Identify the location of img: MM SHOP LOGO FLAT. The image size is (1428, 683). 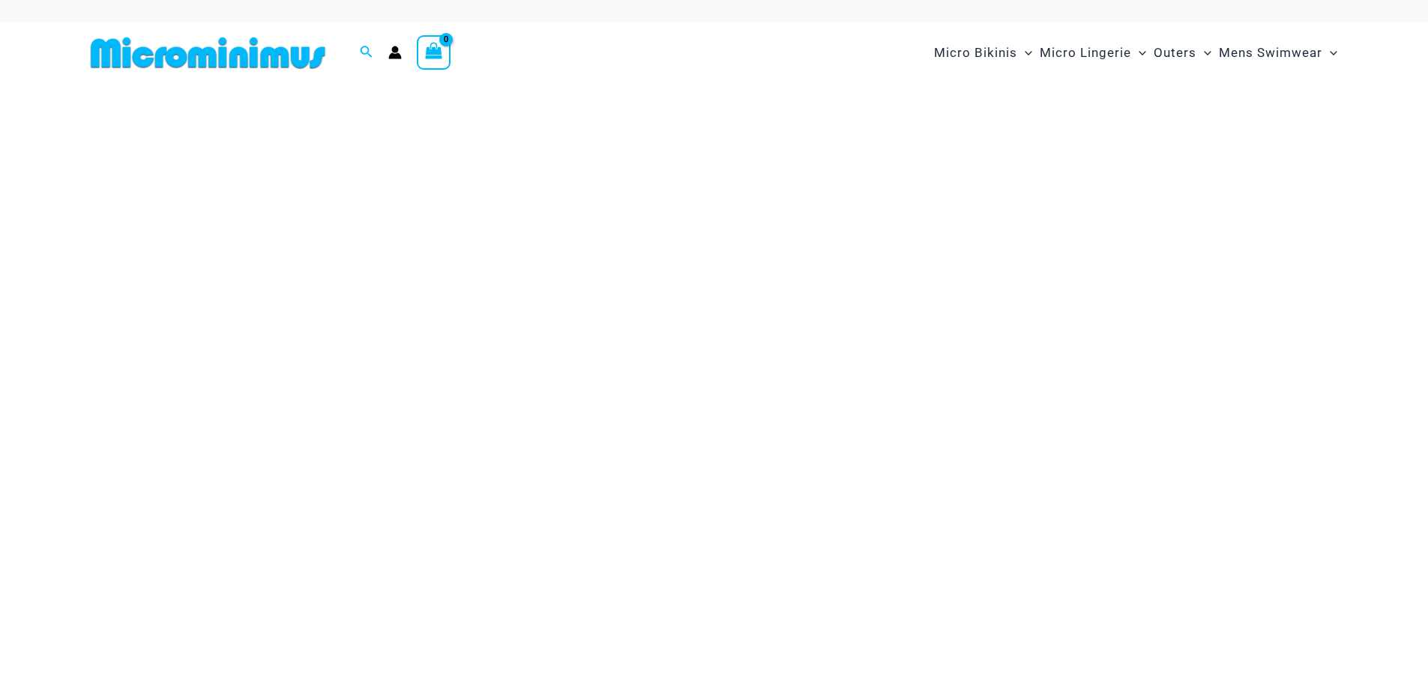
(208, 52).